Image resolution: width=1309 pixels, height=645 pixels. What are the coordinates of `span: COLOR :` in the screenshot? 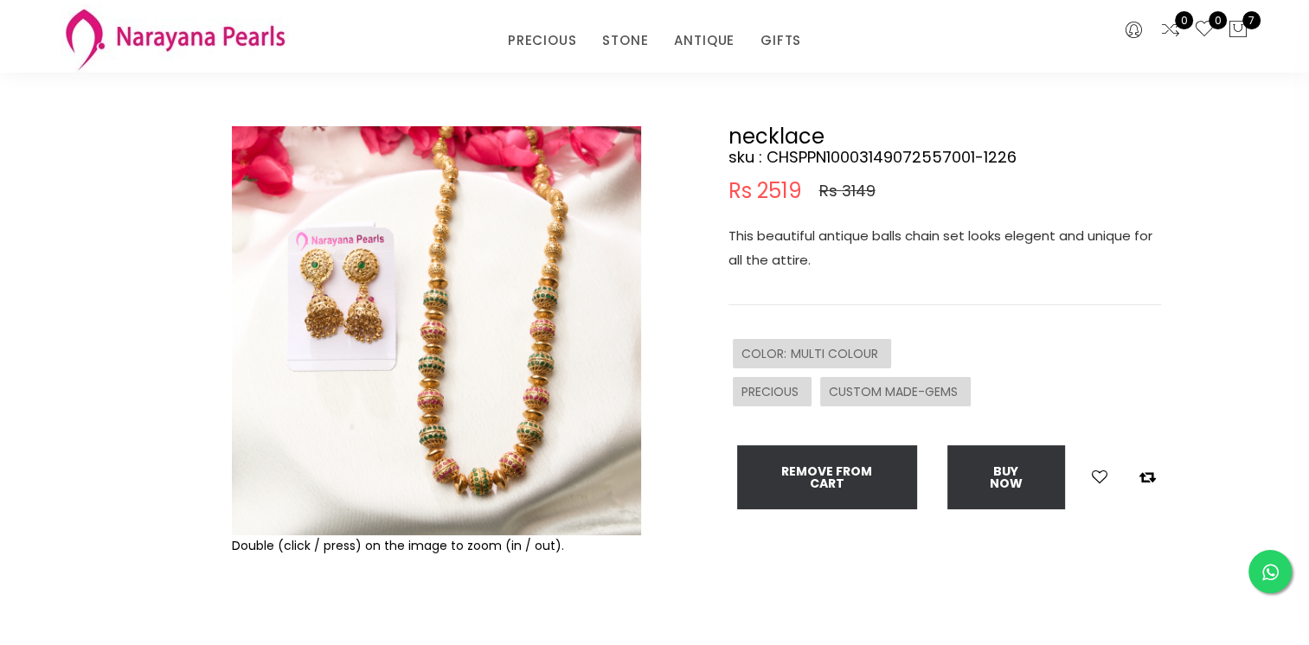 It's located at (766, 354).